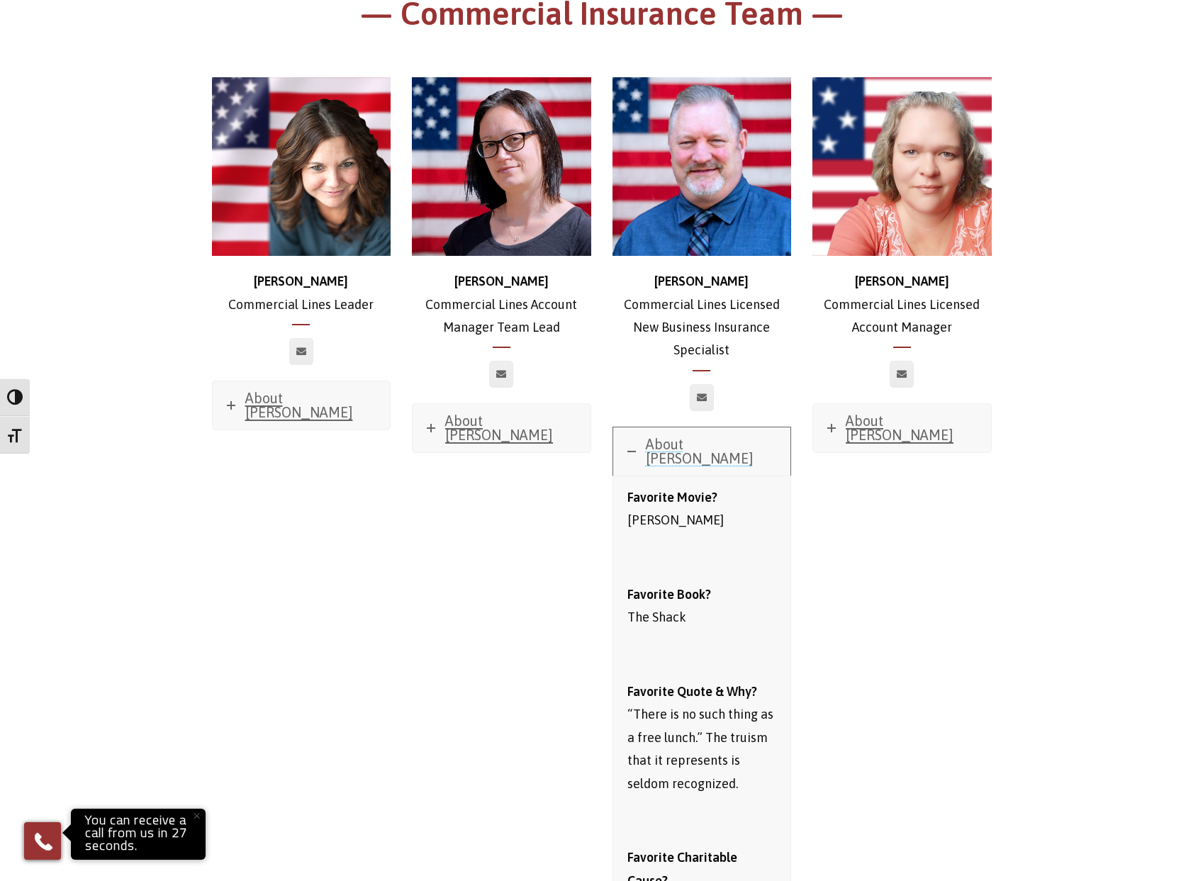 This screenshot has height=881, width=1203. I want to click on p: Commercial Lines Licensed New Business Insurance Specialist, so click(702, 316).